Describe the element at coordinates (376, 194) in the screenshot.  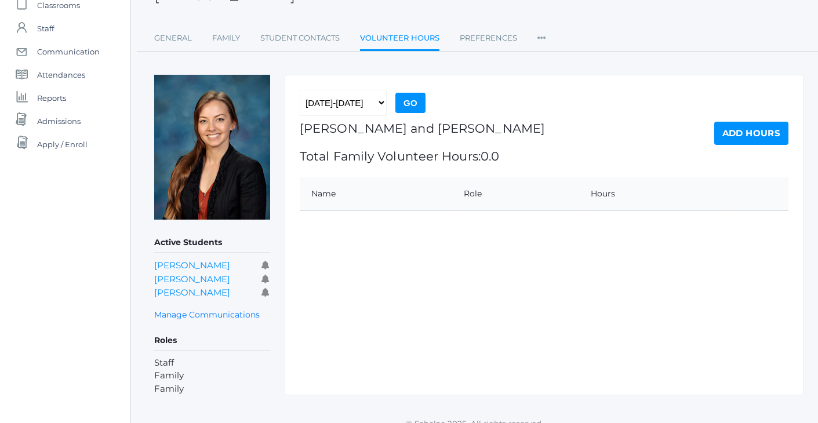
I see `th: Name` at that location.